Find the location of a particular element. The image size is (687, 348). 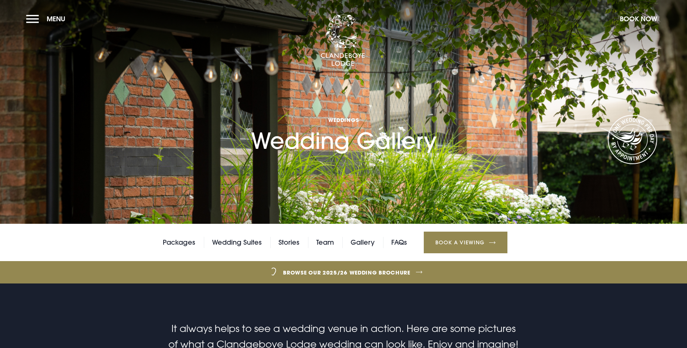

a: Gallery is located at coordinates (362, 243).